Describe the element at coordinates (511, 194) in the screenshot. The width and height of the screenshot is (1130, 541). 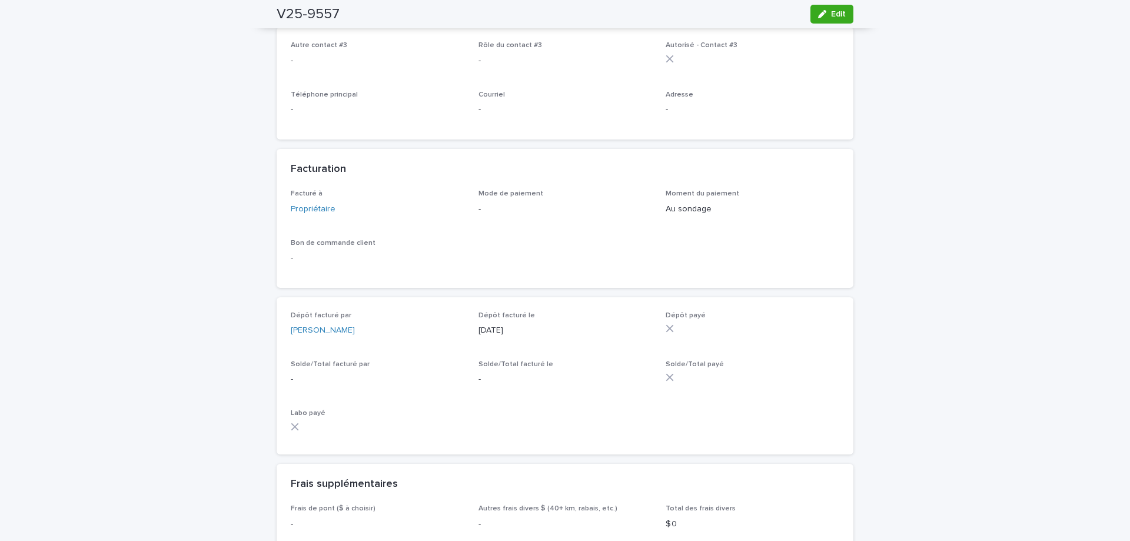
I see `span: Mode de paiement` at that location.